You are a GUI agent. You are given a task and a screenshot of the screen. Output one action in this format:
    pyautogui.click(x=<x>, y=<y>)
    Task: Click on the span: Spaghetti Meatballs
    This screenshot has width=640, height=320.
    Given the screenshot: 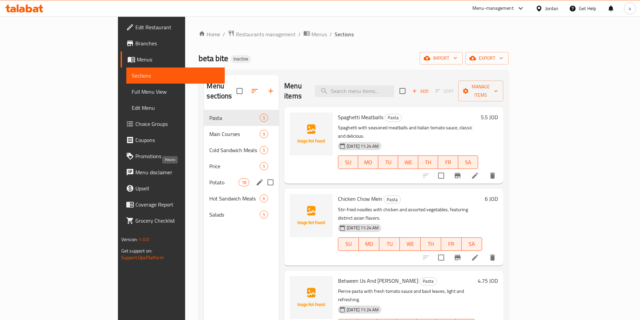 What is the action you would take?
    pyautogui.click(x=361, y=117)
    